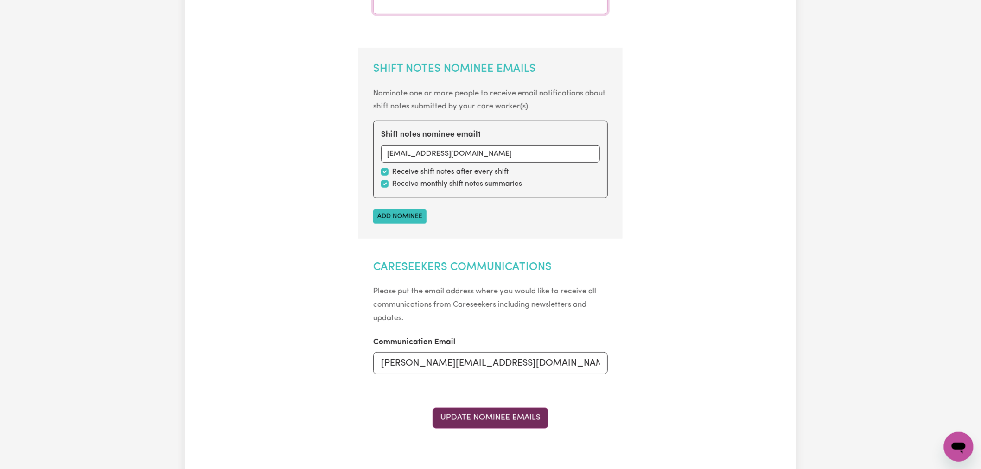 Image resolution: width=981 pixels, height=469 pixels. What do you see at coordinates (490, 100) in the screenshot?
I see `small: Nominate one or more people to receive email notifications about shift notes submitted by your ca...` at bounding box center [490, 100].